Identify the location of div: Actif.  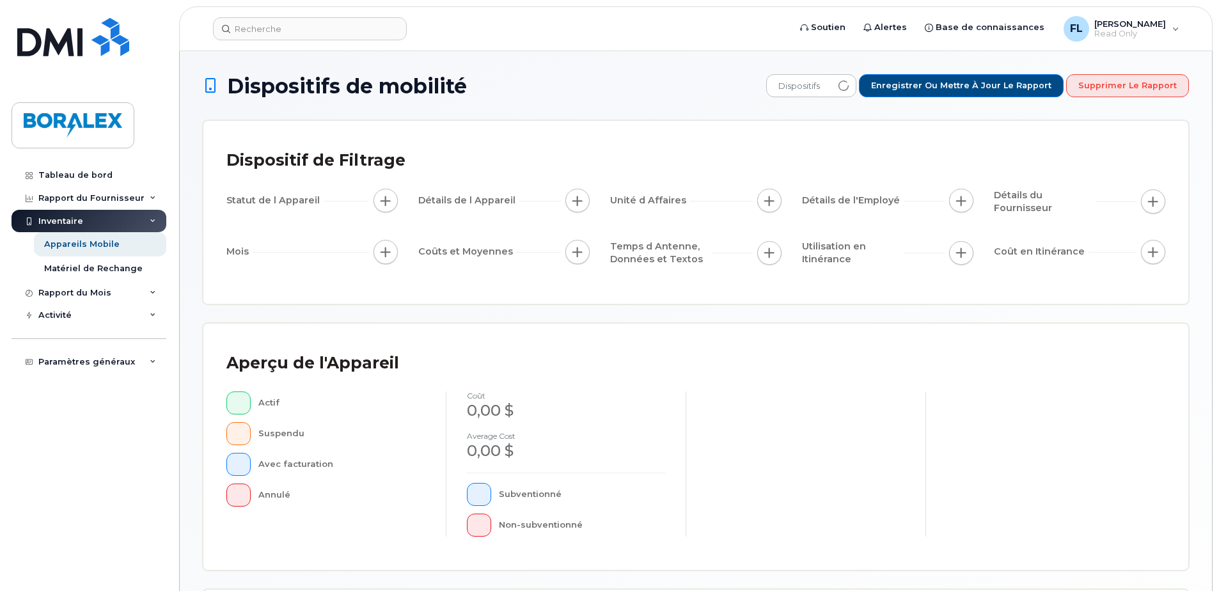
(342, 403).